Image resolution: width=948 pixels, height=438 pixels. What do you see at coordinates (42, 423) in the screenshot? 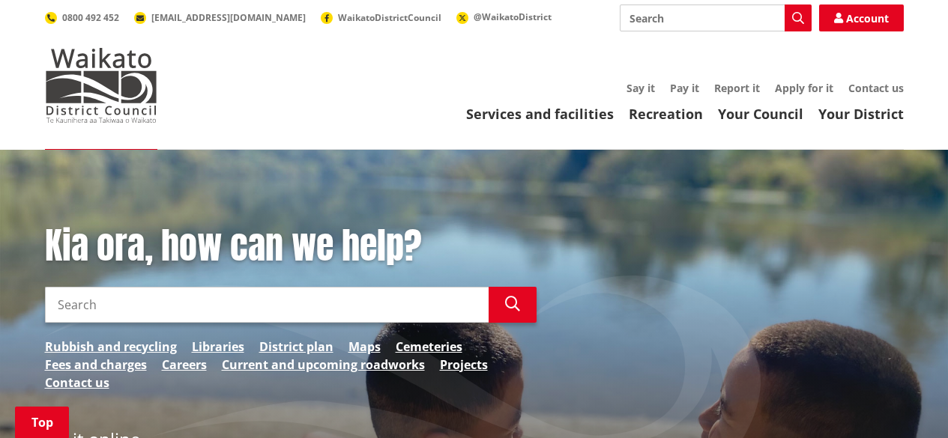
I see `a: Top` at bounding box center [42, 423].